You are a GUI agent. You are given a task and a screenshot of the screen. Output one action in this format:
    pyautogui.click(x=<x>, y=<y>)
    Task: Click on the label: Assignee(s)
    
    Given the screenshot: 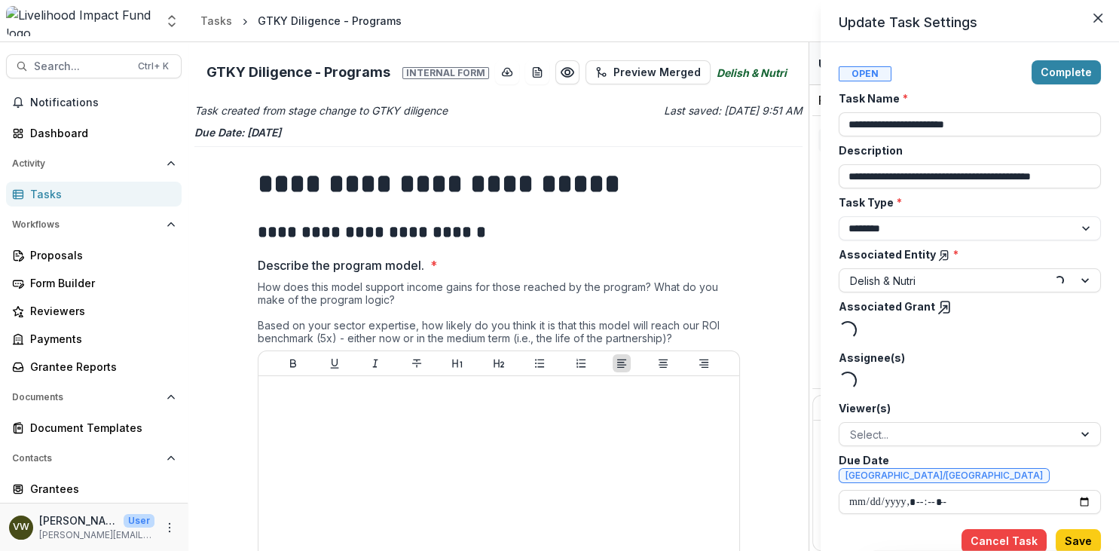 What is the action you would take?
    pyautogui.click(x=965, y=357)
    